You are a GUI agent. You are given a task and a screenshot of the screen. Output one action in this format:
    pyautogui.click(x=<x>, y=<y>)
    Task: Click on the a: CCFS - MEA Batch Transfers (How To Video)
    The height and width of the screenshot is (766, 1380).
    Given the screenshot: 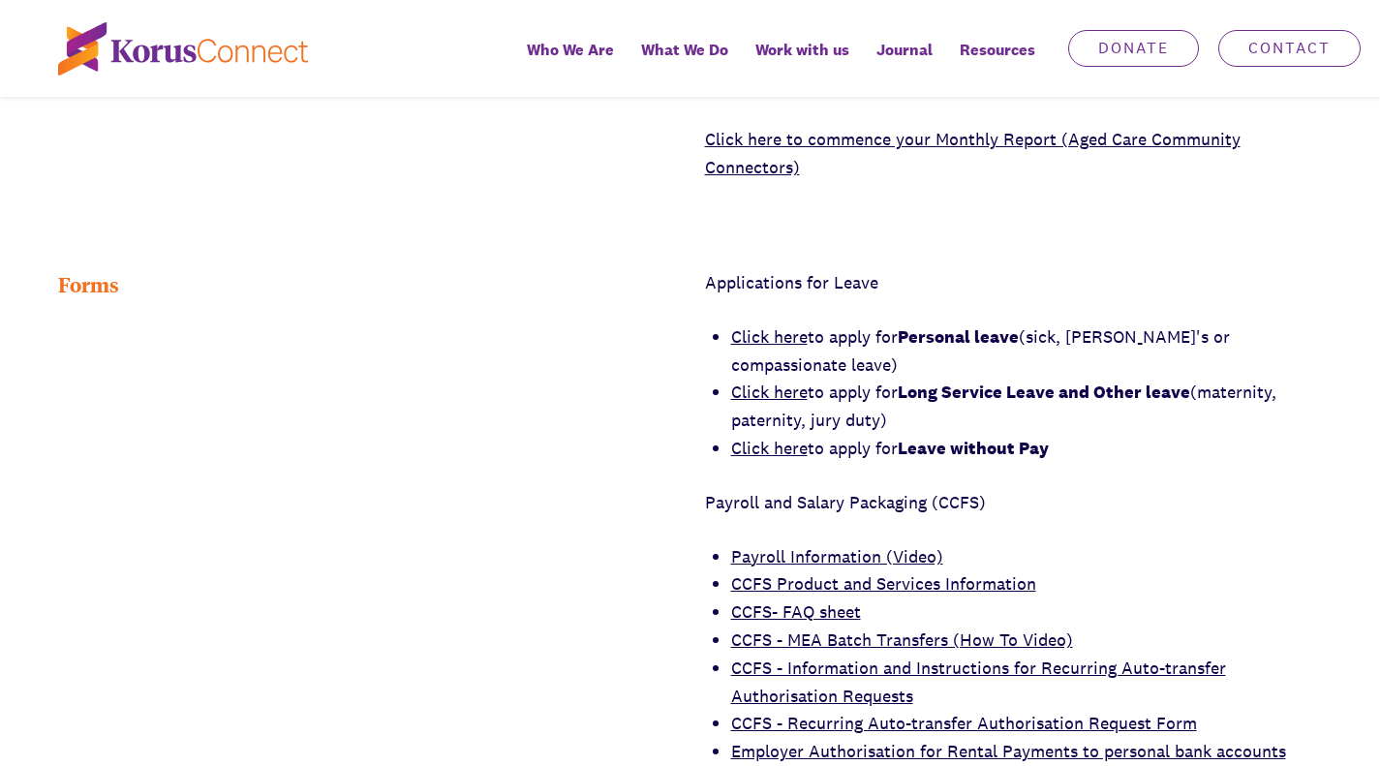 What is the action you would take?
    pyautogui.click(x=901, y=639)
    